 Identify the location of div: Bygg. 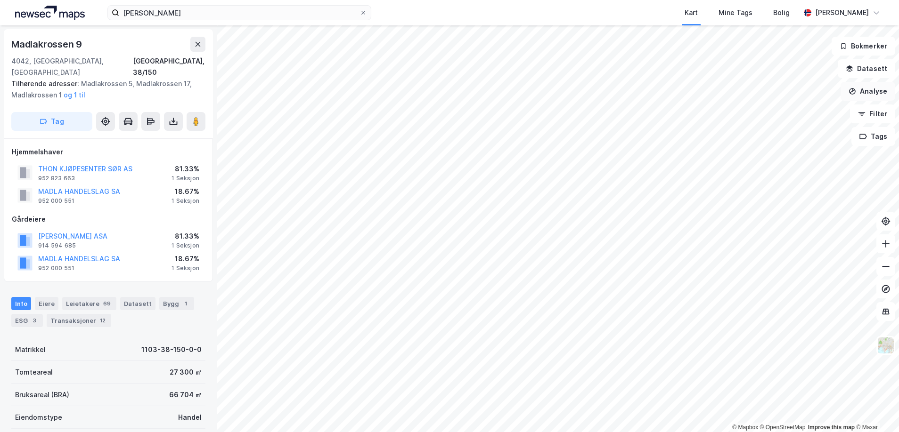
(177, 304).